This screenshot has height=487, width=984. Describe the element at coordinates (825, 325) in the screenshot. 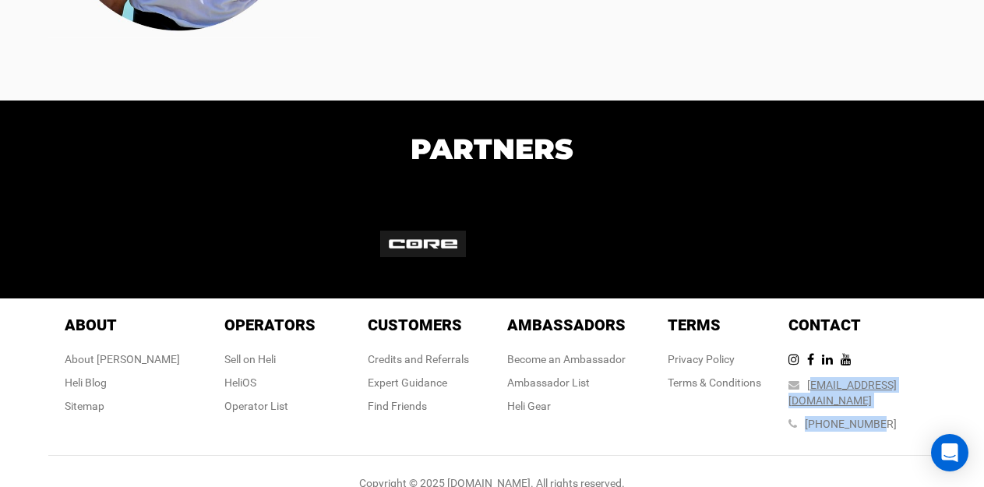

I see `span: Contact` at that location.